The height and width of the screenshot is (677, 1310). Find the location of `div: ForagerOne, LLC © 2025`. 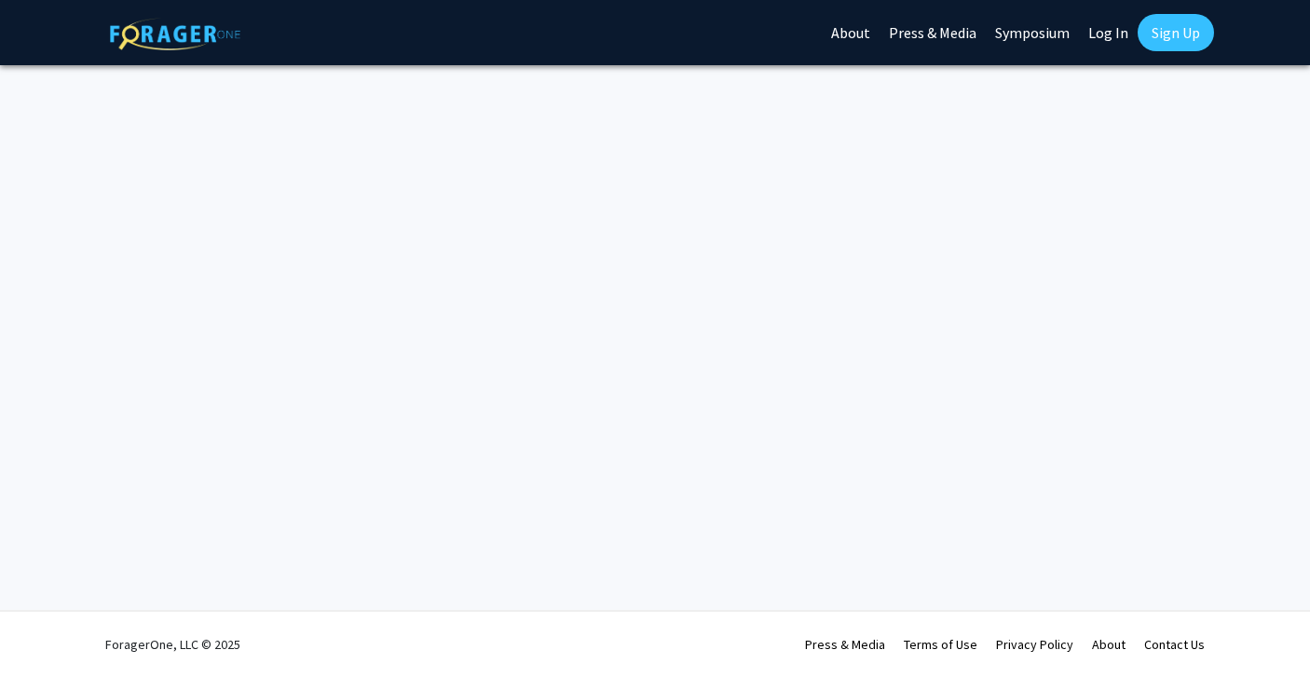

div: ForagerOne, LLC © 2025 is located at coordinates (172, 645).